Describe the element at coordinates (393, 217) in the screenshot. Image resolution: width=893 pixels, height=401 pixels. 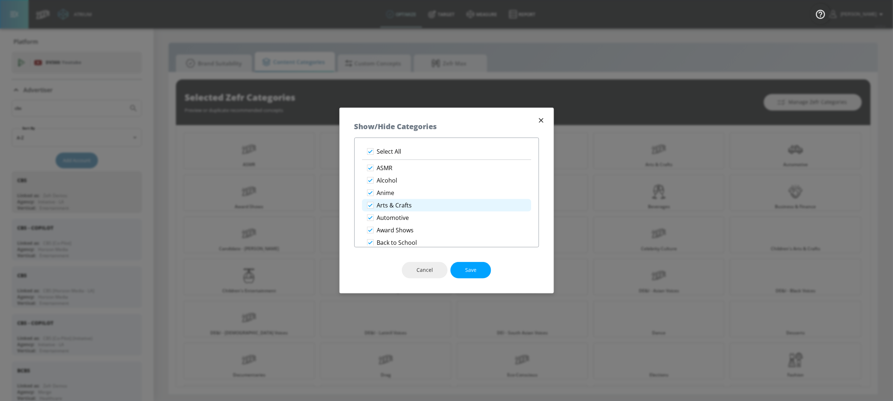
I see `p: Automotive` at that location.